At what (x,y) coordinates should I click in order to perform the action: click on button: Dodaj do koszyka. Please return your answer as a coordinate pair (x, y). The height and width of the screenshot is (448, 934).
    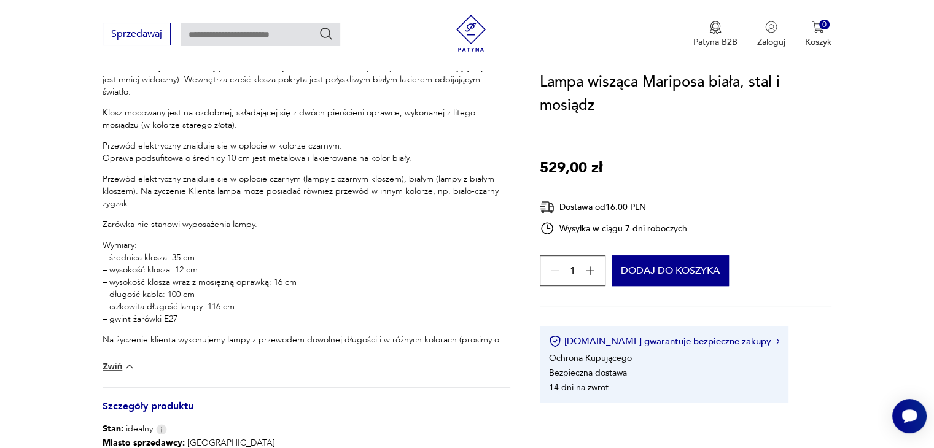
    Looking at the image, I should click on (670, 271).